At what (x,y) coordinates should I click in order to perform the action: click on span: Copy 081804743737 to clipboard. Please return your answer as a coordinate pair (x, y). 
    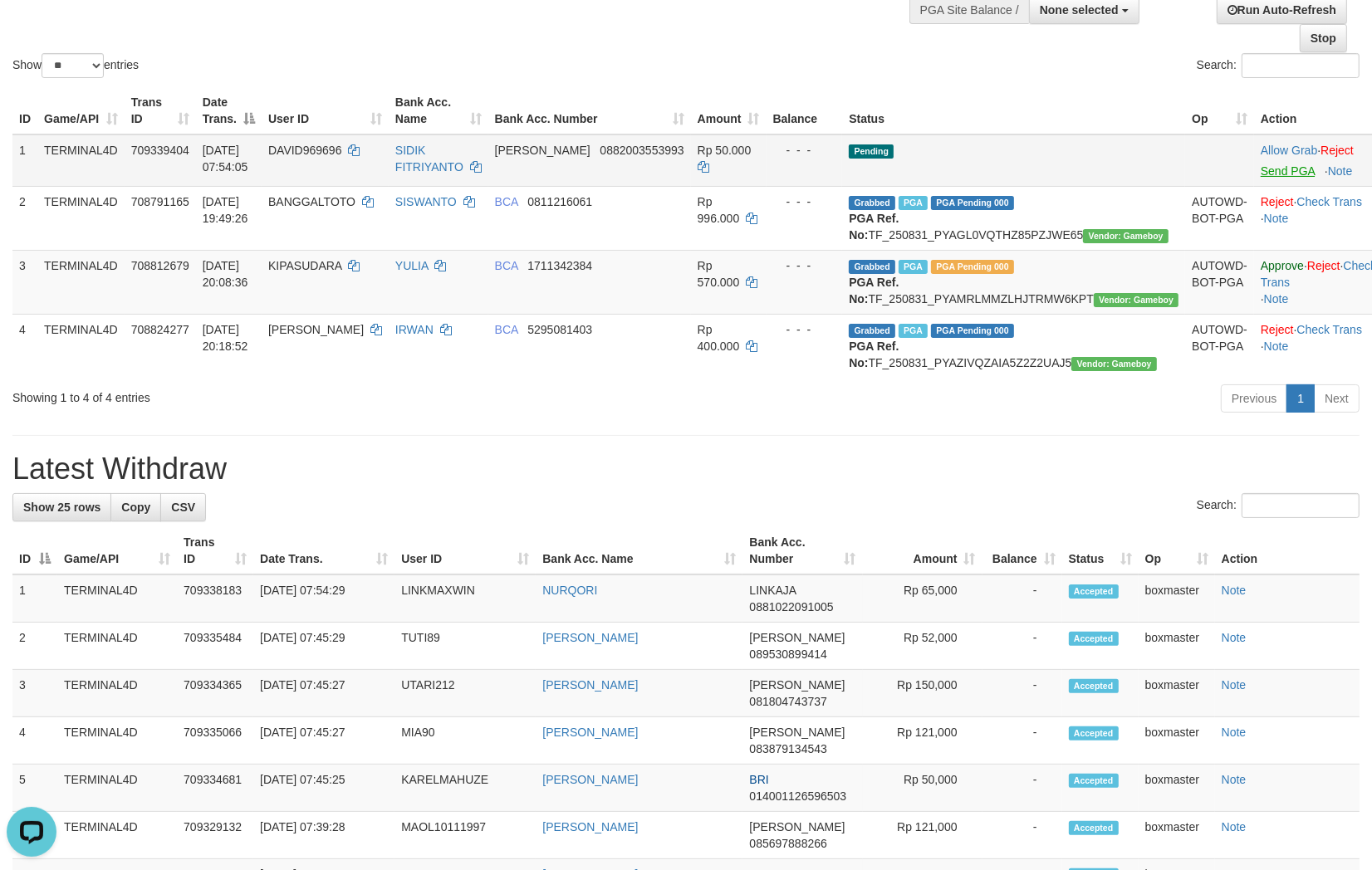
    Looking at the image, I should click on (787, 702).